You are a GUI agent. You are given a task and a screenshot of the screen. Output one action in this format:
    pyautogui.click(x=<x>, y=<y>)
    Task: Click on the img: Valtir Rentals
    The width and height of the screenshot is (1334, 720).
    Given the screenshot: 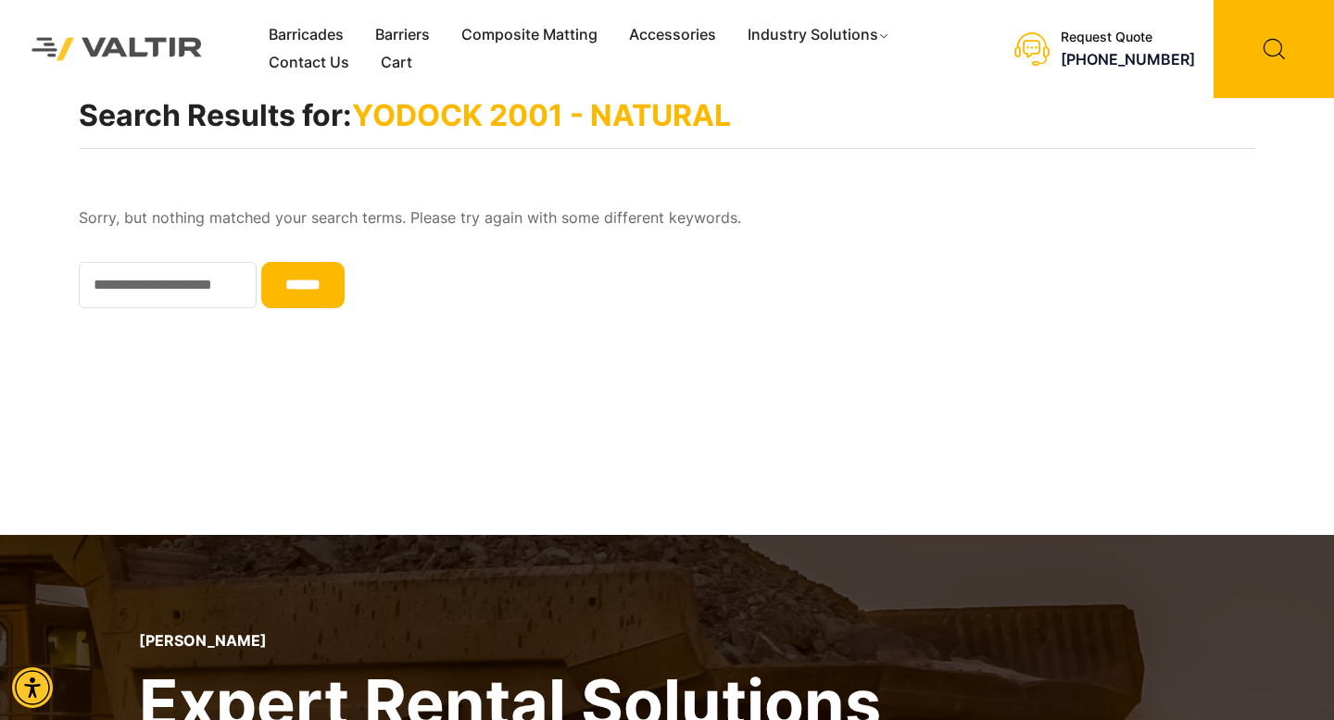 What is the action you would take?
    pyautogui.click(x=117, y=48)
    